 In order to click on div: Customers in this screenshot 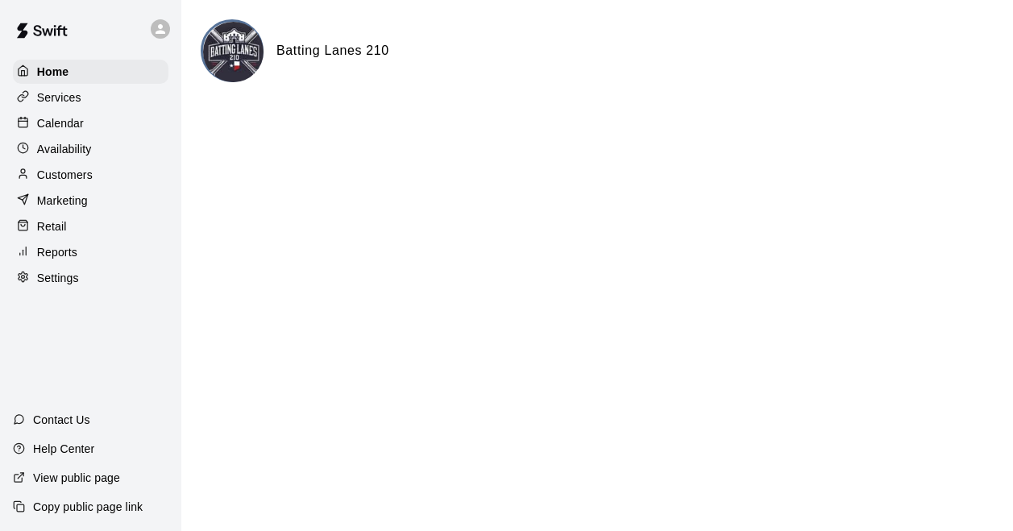, I will do `click(90, 175)`.